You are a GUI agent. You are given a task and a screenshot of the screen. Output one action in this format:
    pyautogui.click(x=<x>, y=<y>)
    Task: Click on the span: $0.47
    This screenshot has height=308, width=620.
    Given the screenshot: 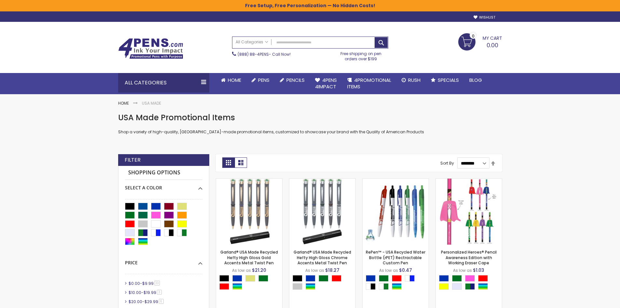 What is the action you would take?
    pyautogui.click(x=406, y=270)
    